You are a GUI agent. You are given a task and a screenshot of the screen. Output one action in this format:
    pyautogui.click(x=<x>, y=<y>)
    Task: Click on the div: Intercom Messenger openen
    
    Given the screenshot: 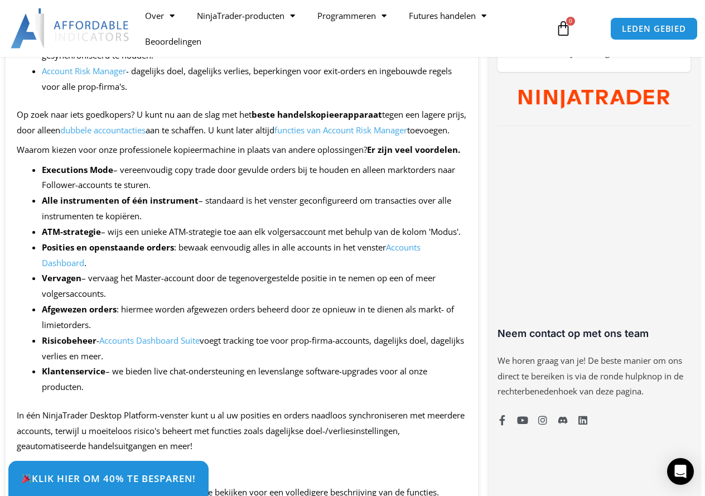 What is the action you would take?
    pyautogui.click(x=681, y=471)
    